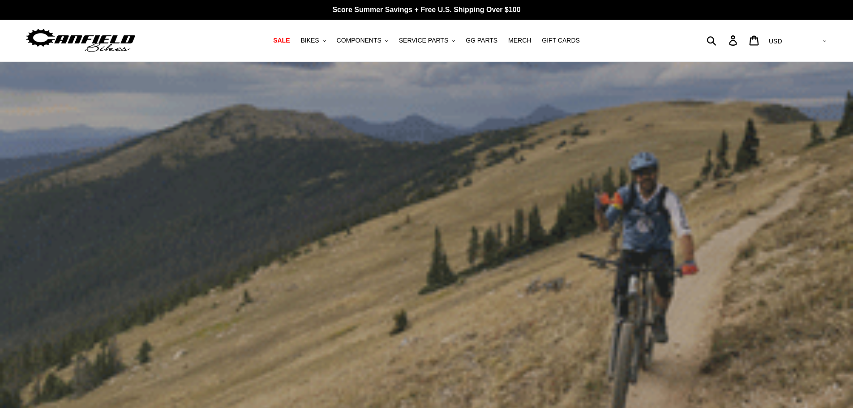 This screenshot has height=408, width=853. What do you see at coordinates (481, 40) in the screenshot?
I see `a: GG PARTS` at bounding box center [481, 40].